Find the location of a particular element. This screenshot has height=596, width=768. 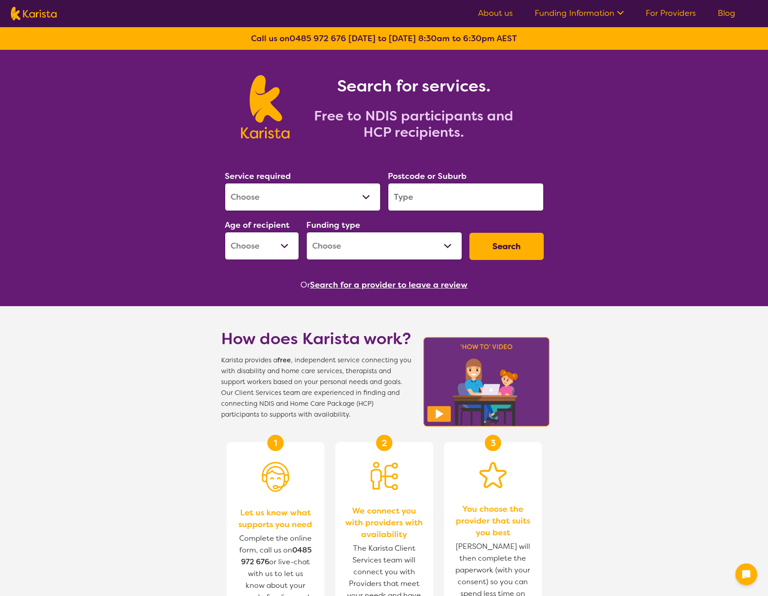

input: Type is located at coordinates (466, 197).